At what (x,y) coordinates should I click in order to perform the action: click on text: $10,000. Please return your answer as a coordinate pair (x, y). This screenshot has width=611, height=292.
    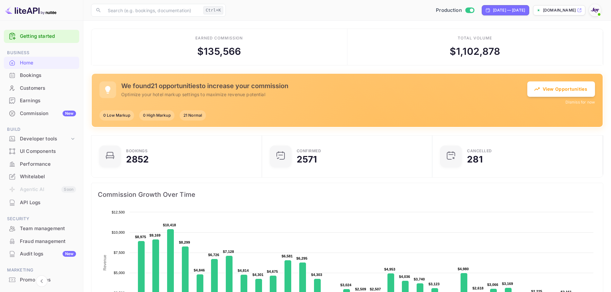
    Looking at the image, I should click on (118, 232).